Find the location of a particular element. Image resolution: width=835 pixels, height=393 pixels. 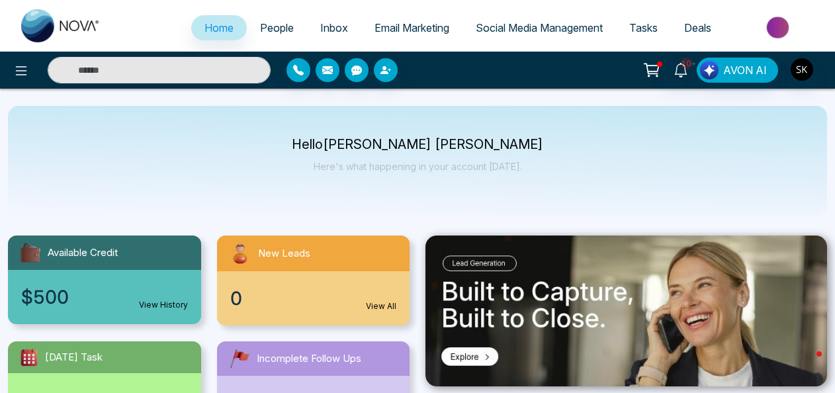

a: New Leads0View All is located at coordinates (314, 281).